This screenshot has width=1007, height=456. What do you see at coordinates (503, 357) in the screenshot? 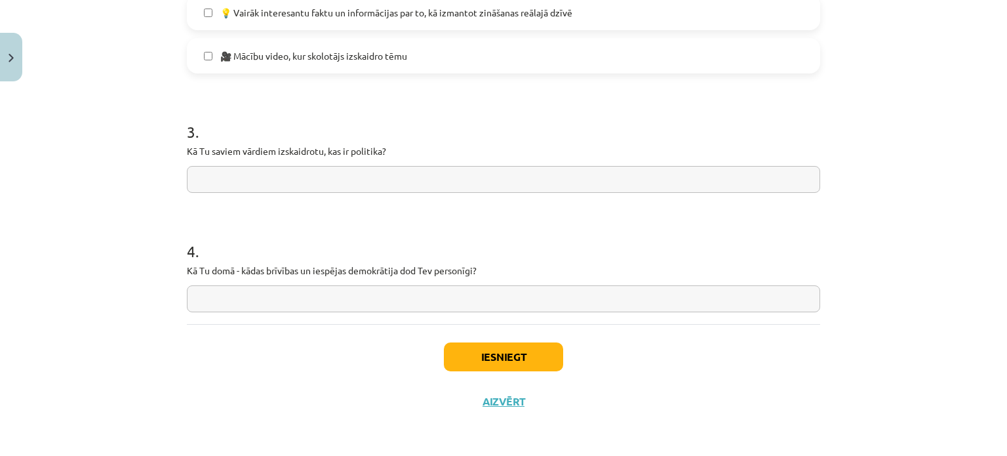
I see `button: Iesniegt` at bounding box center [503, 357].